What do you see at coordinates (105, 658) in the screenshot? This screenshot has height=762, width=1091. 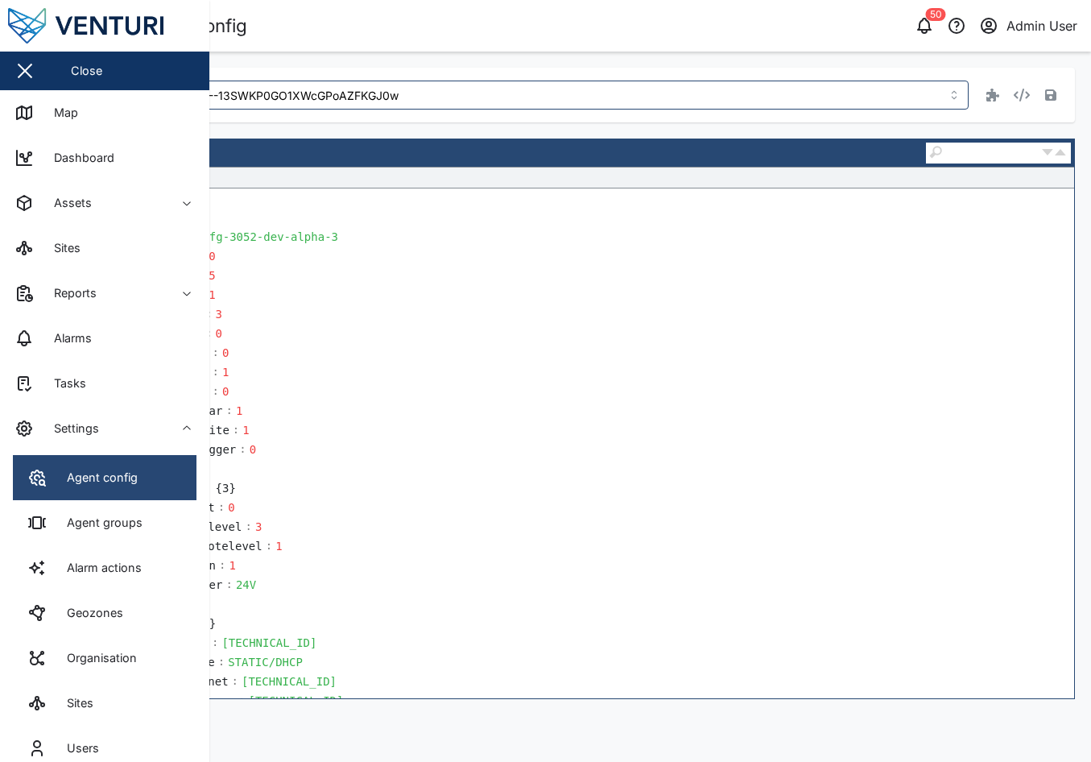 I see `a: Organisation` at bounding box center [105, 658].